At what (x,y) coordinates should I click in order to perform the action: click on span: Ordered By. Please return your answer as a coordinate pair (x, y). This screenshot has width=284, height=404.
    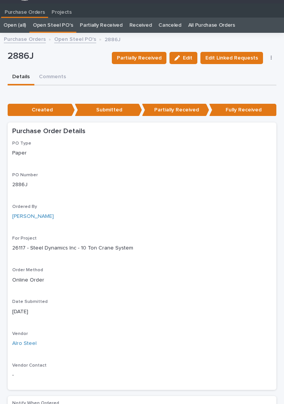
    Looking at the image, I should click on (24, 207).